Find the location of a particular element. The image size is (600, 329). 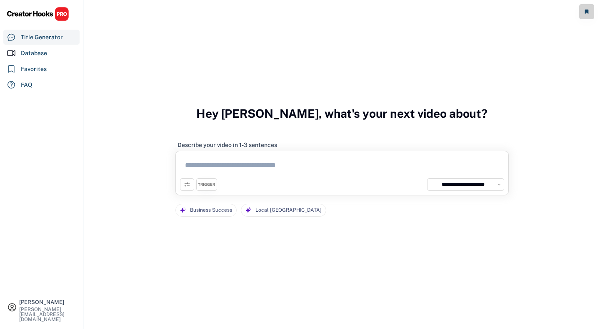

div: Favorites is located at coordinates (34, 69).